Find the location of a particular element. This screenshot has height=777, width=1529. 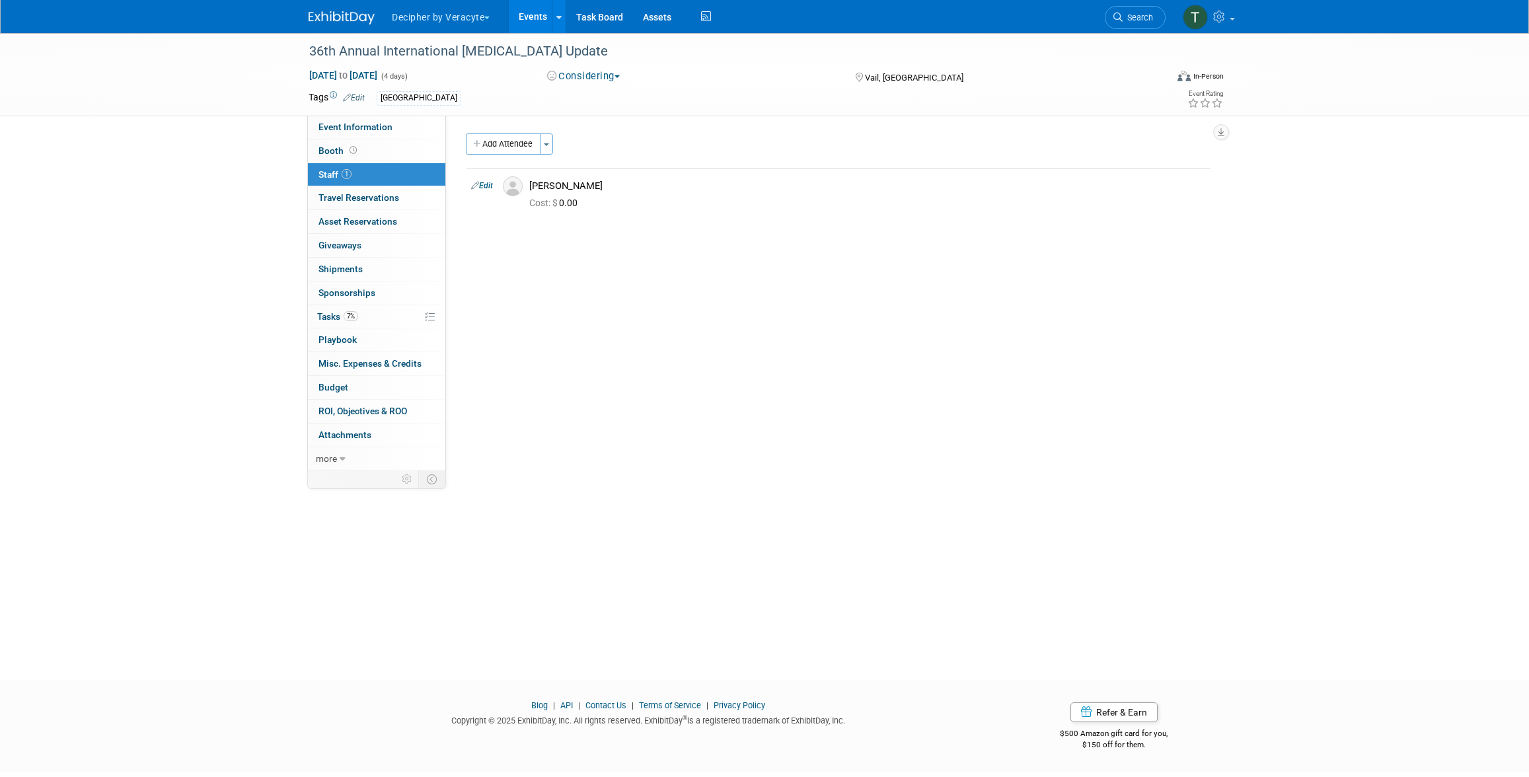

span: Playbook is located at coordinates (338, 340).